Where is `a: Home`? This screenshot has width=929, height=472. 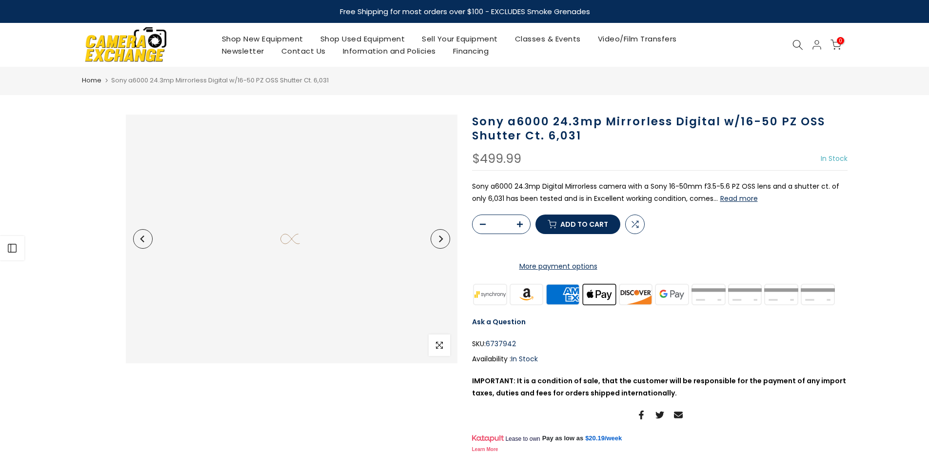 a: Home is located at coordinates (92, 80).